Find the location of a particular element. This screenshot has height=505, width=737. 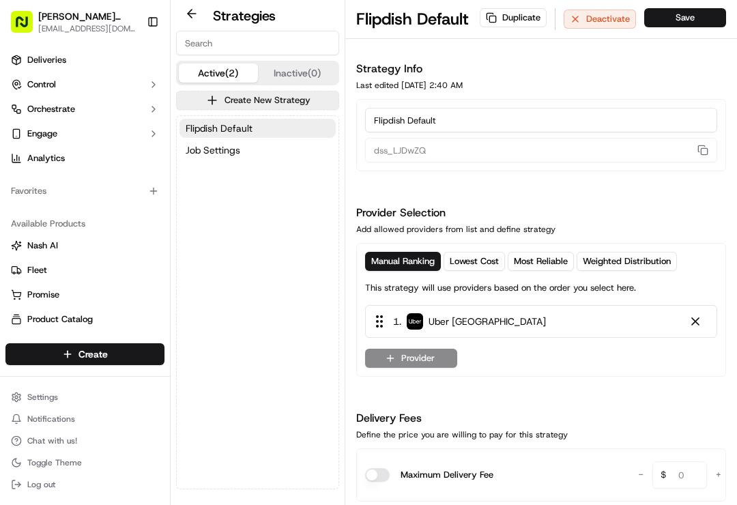

a: Product Catalog is located at coordinates (85, 319).